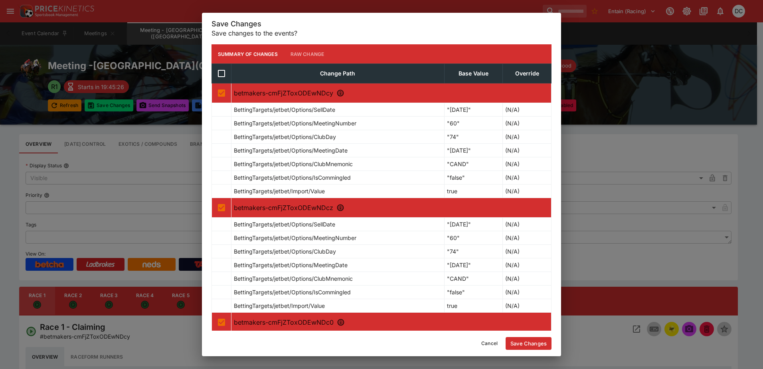 The image size is (763, 369). Describe the element at coordinates (340, 93) in the screenshot. I see `svg: R1 - Race 1 - Claiming` at that location.